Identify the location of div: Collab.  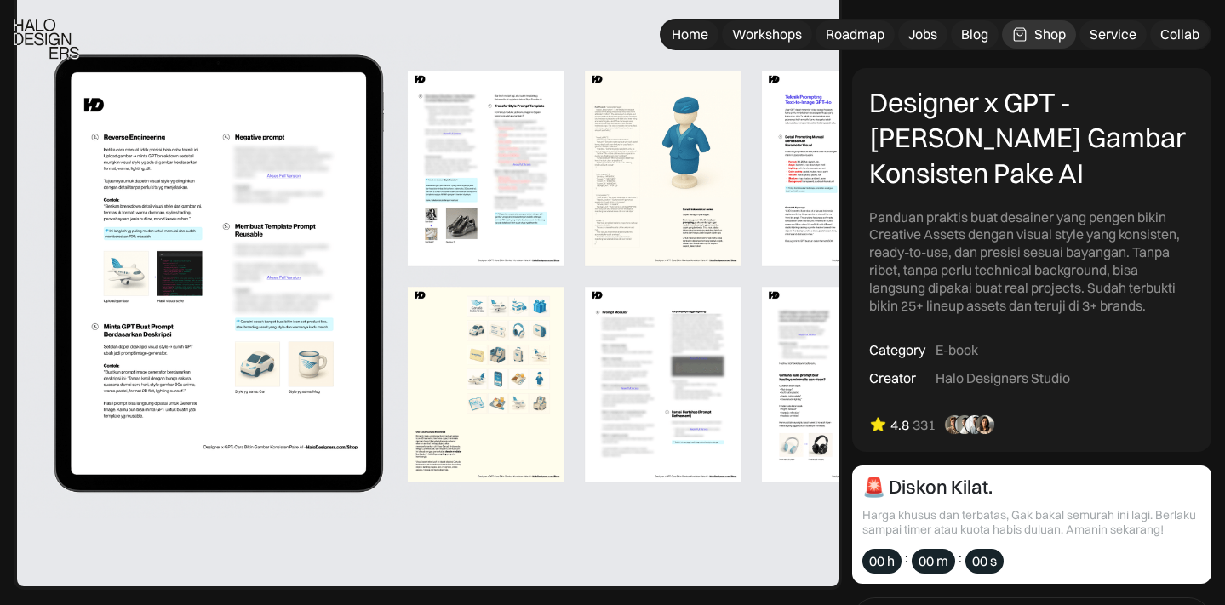
(1180, 34).